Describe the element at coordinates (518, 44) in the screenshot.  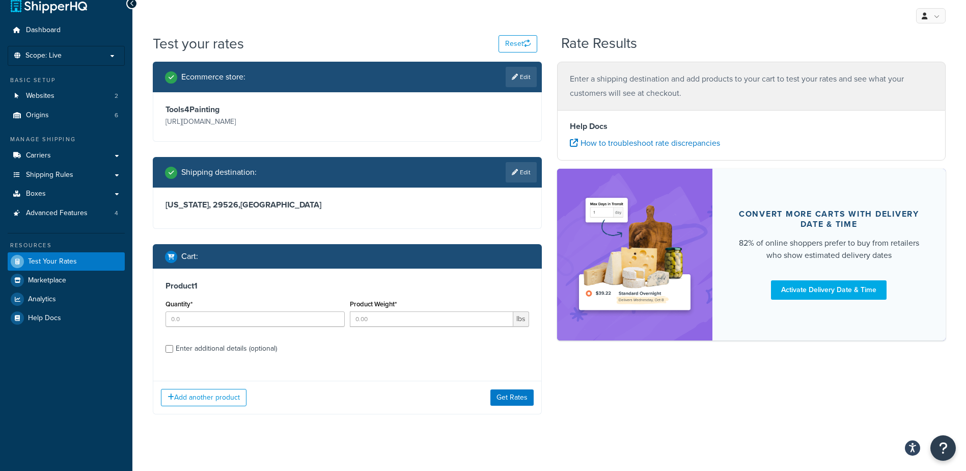
I see `button: Reset` at that location.